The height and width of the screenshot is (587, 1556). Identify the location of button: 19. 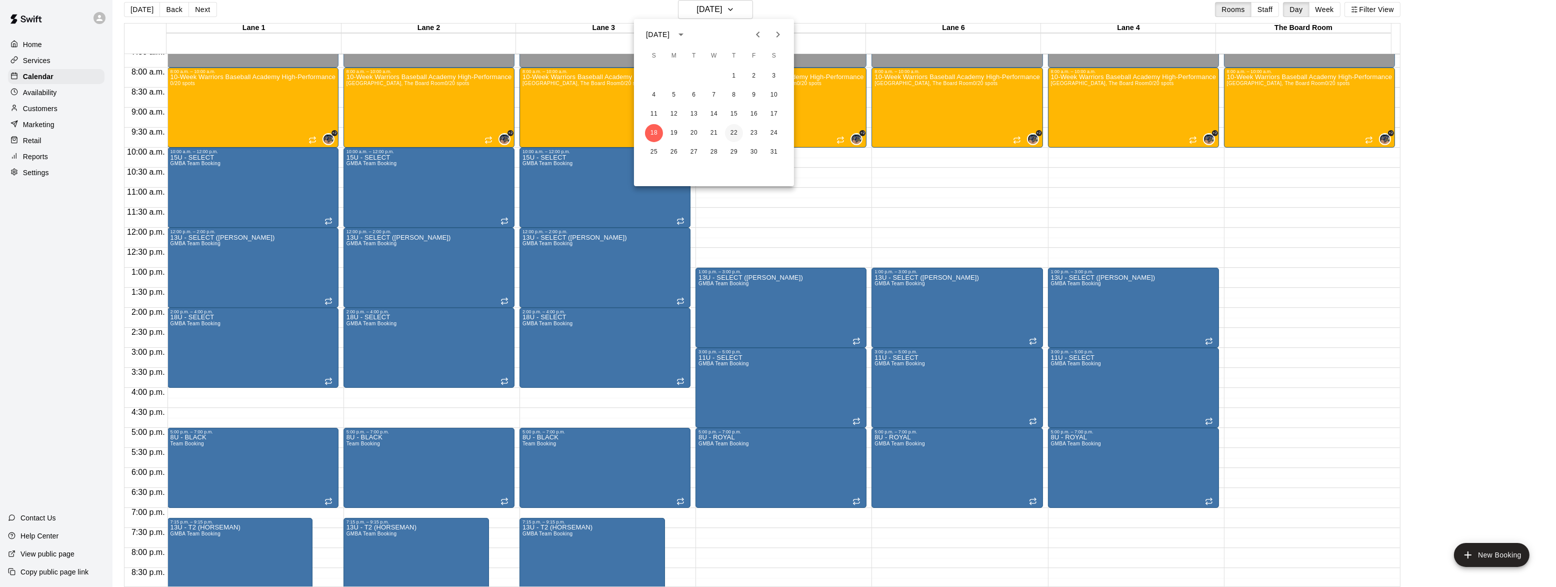
(674, 133).